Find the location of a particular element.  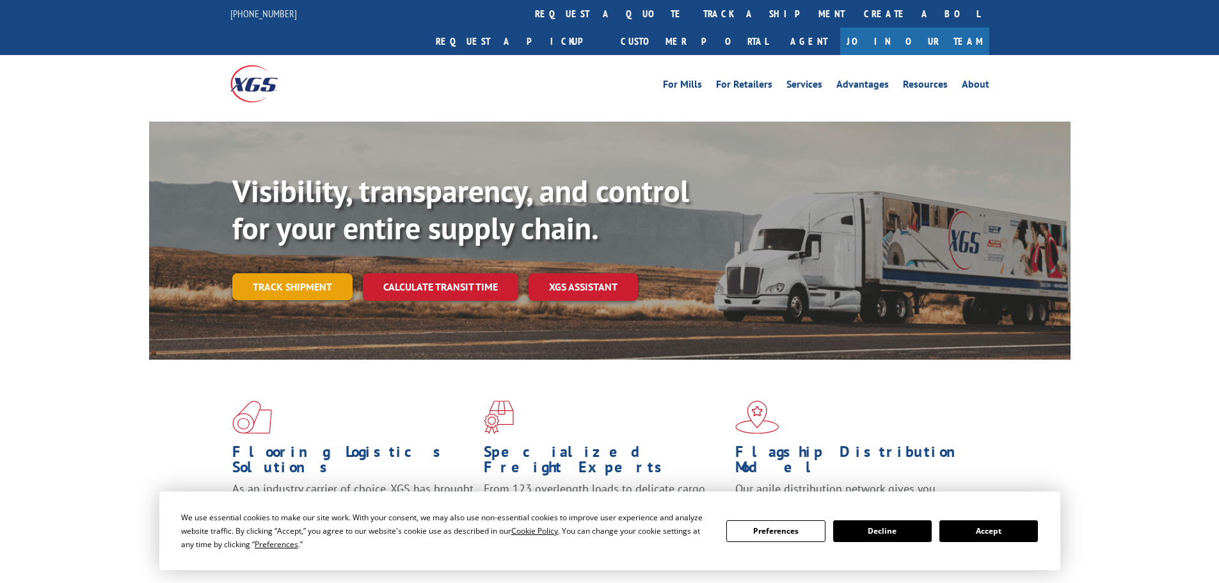

button: Preferences is located at coordinates (776, 531).